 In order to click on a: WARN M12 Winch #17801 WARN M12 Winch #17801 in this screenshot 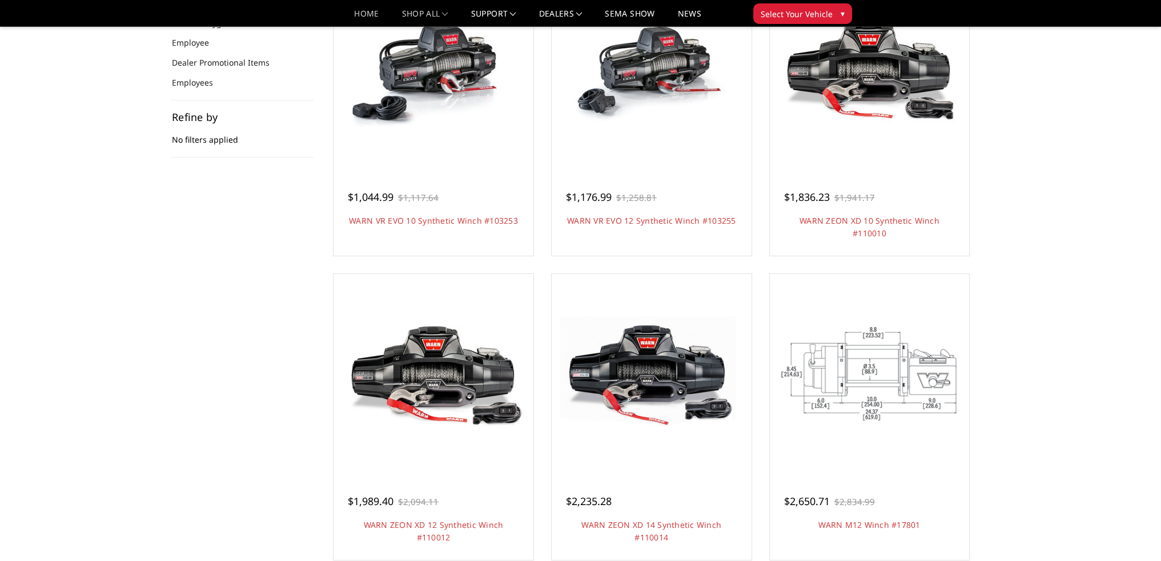, I will do `click(870, 374)`.